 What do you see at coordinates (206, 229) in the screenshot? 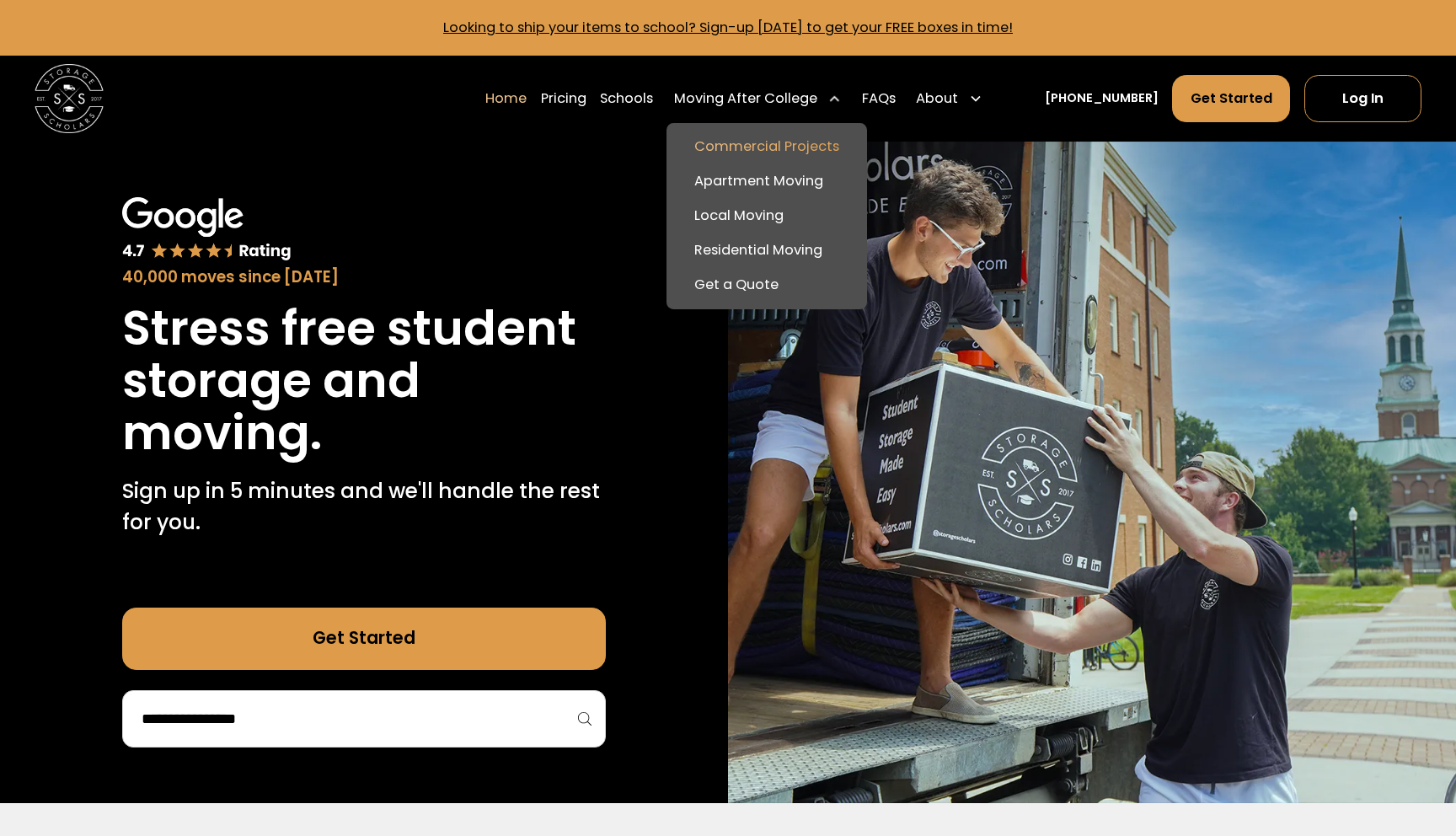
I see `img: Google 4.7 star rating` at bounding box center [206, 229].